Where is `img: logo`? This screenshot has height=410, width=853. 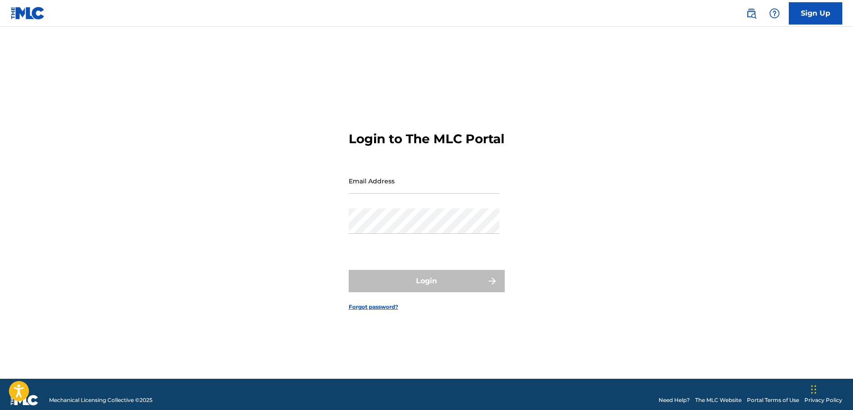
img: logo is located at coordinates (25, 400).